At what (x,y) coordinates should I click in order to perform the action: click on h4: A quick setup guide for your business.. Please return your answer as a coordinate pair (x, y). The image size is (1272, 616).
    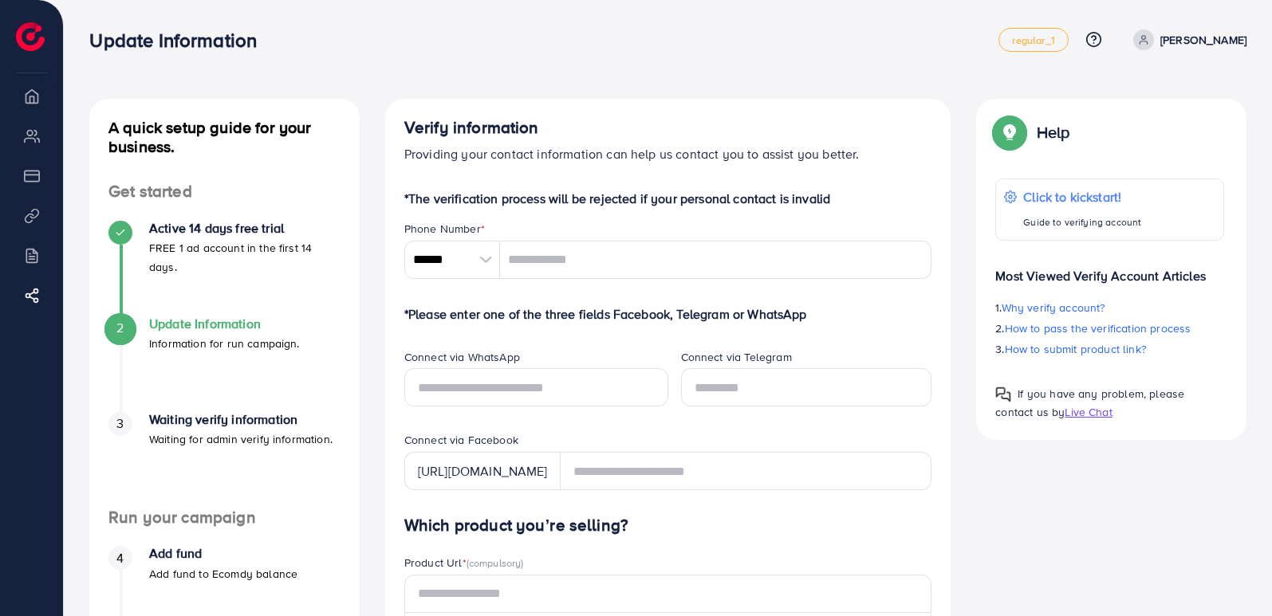
    Looking at the image, I should click on (224, 137).